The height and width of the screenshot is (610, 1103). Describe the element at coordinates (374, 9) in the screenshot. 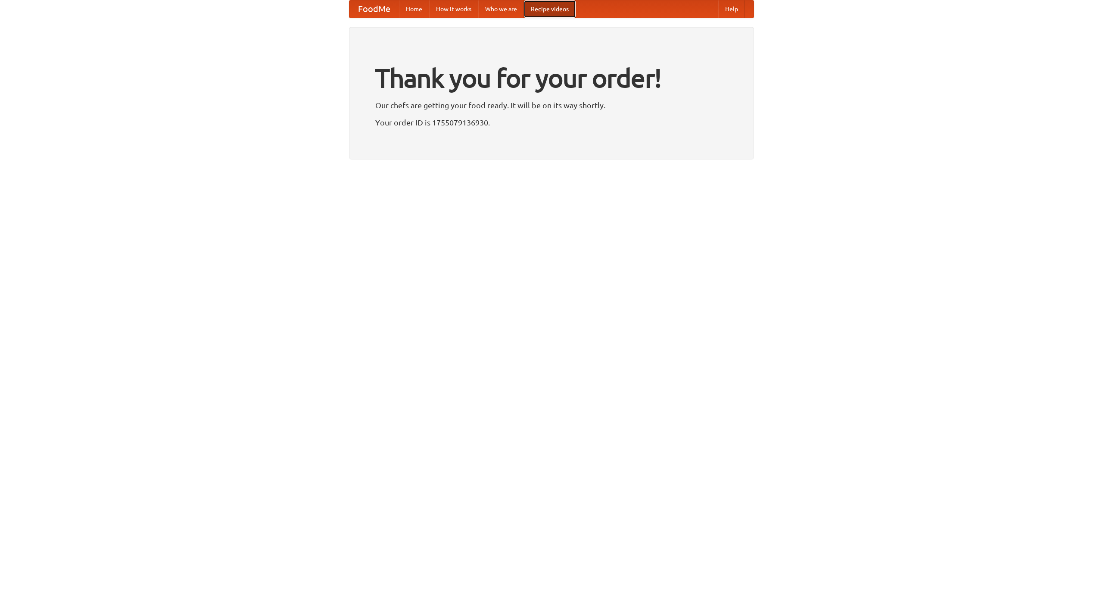

I see `a: FoodMe` at that location.